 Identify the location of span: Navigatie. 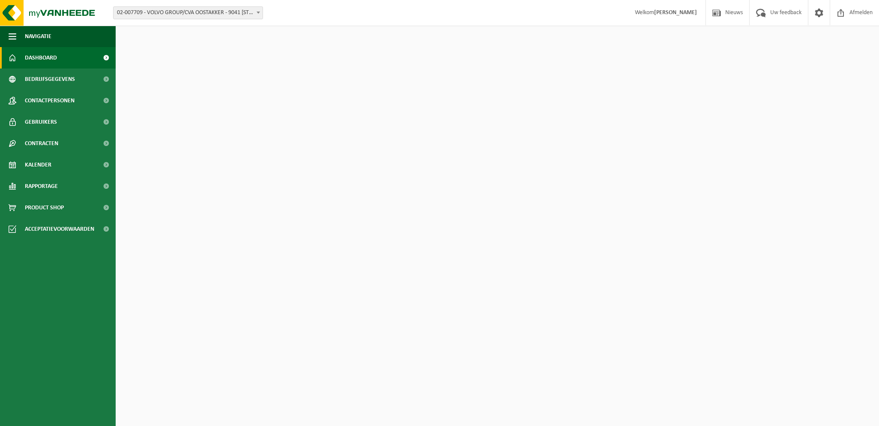
(38, 36).